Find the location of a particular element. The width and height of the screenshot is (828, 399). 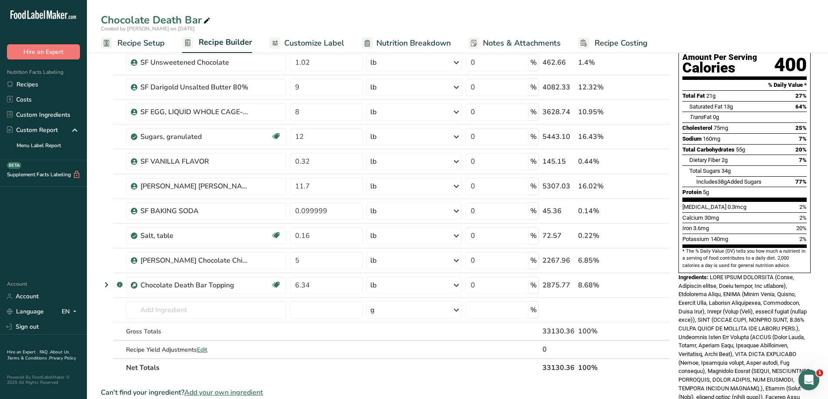

div: 5443.10 is located at coordinates (558, 137).